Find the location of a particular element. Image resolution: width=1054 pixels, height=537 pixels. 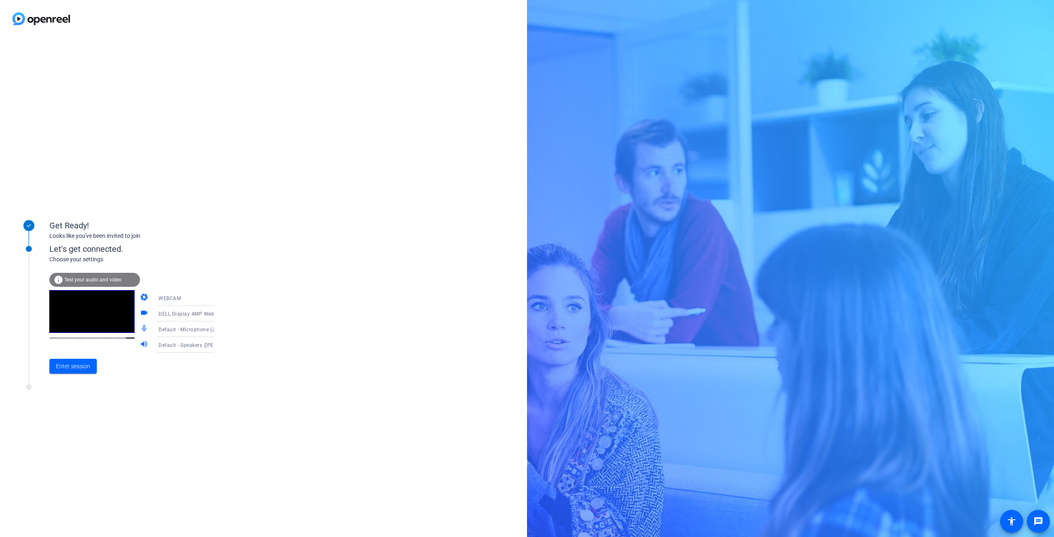

mat-icon: volume_up is located at coordinates (145, 345).